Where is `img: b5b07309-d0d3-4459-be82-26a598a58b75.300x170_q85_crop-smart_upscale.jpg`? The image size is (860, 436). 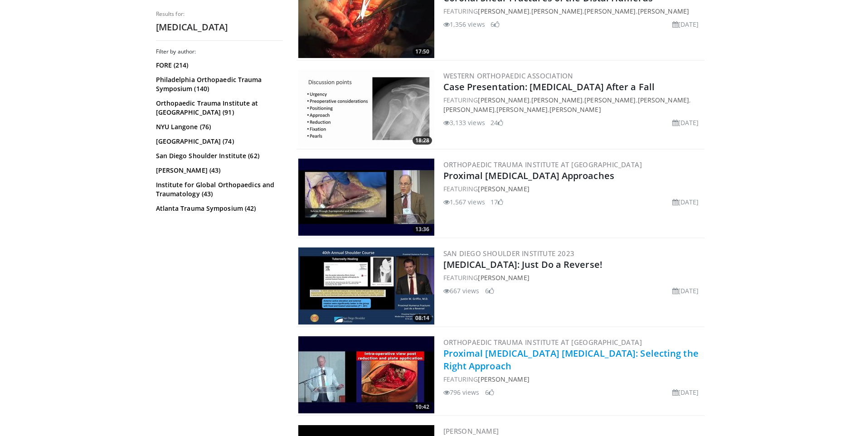
img: b5b07309-d0d3-4459-be82-26a598a58b75.300x170_q85_crop-smart_upscale.jpg is located at coordinates (366, 197).